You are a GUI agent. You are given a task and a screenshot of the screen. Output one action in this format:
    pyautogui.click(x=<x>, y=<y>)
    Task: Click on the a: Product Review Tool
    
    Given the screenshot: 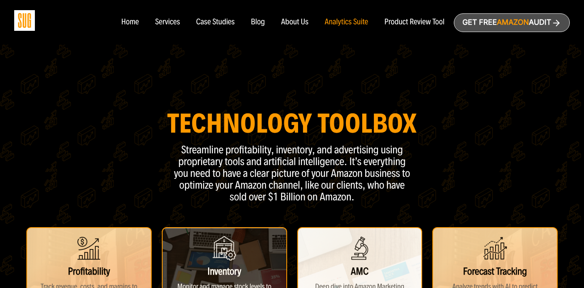 What is the action you would take?
    pyautogui.click(x=414, y=22)
    